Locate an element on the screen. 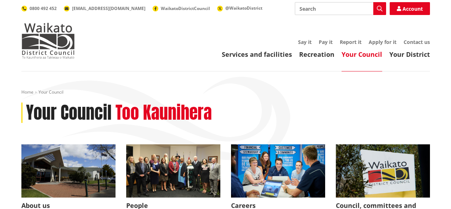 The image size is (451, 209). a: Services and facilities is located at coordinates (257, 54).